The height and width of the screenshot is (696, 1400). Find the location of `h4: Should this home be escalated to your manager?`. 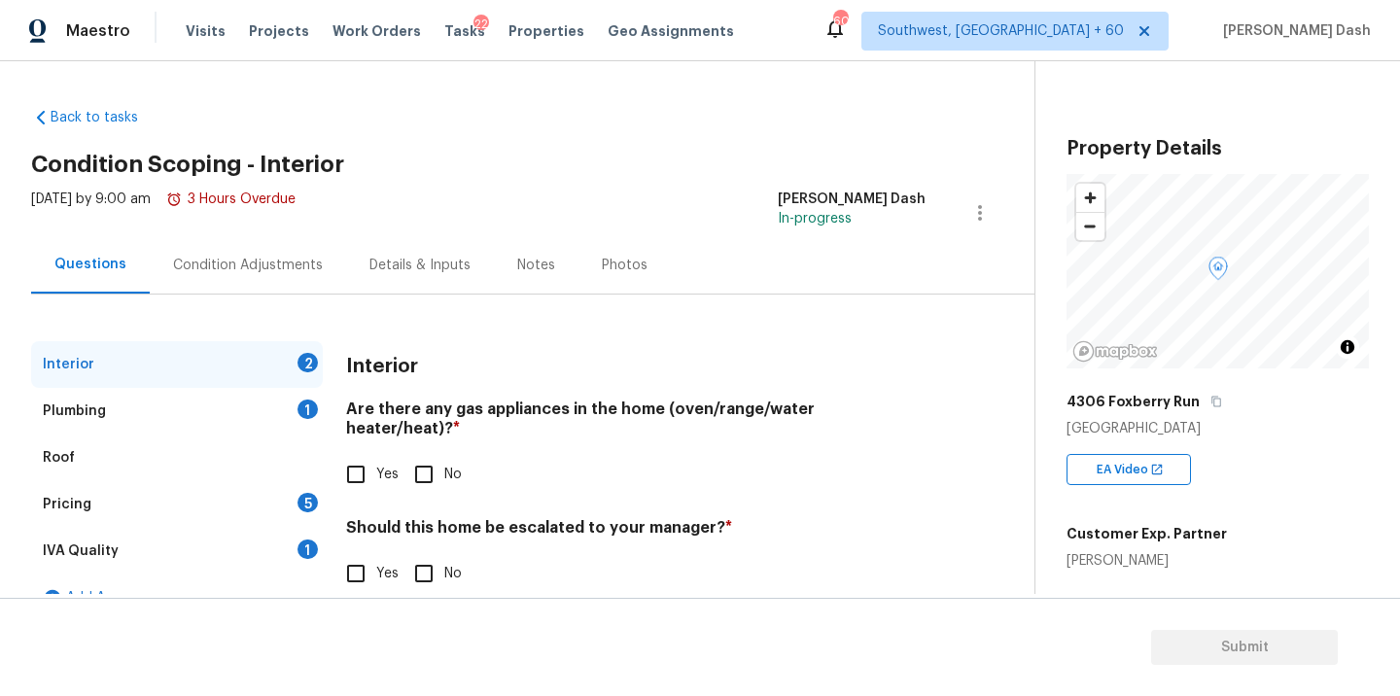

h4: Should this home be escalated to your manager? is located at coordinates (636, 532).